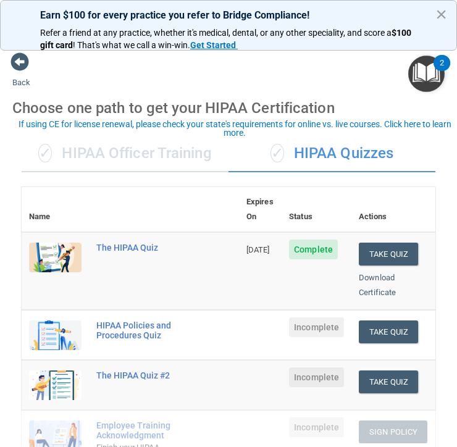  Describe the element at coordinates (137, 431) in the screenshot. I see `div: Employee Training Acknowledgment` at that location.